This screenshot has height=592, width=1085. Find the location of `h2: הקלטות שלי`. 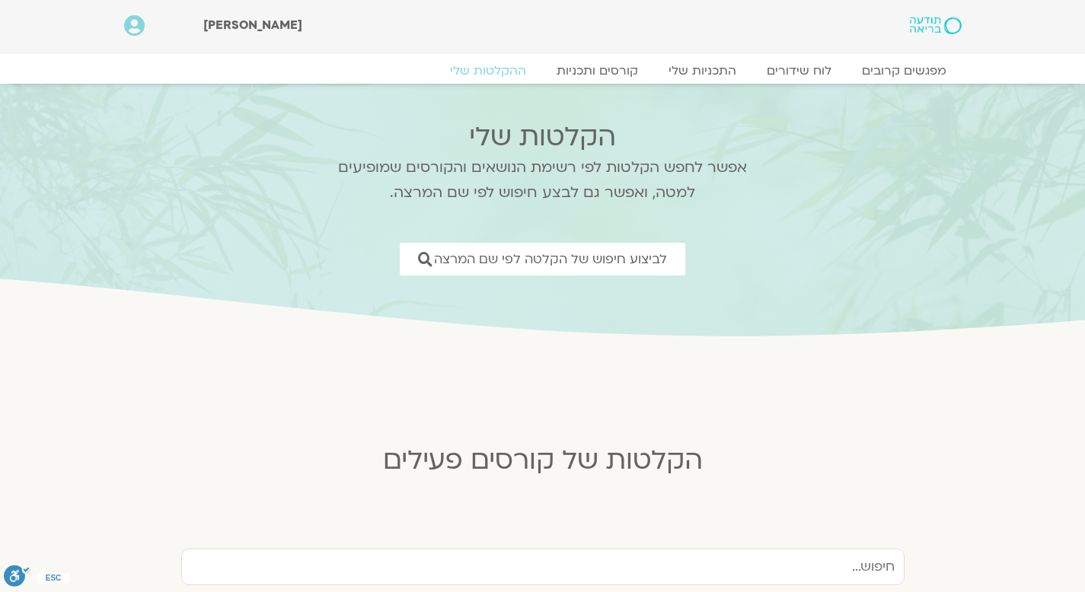

h2: הקלטות שלי is located at coordinates (543, 137).